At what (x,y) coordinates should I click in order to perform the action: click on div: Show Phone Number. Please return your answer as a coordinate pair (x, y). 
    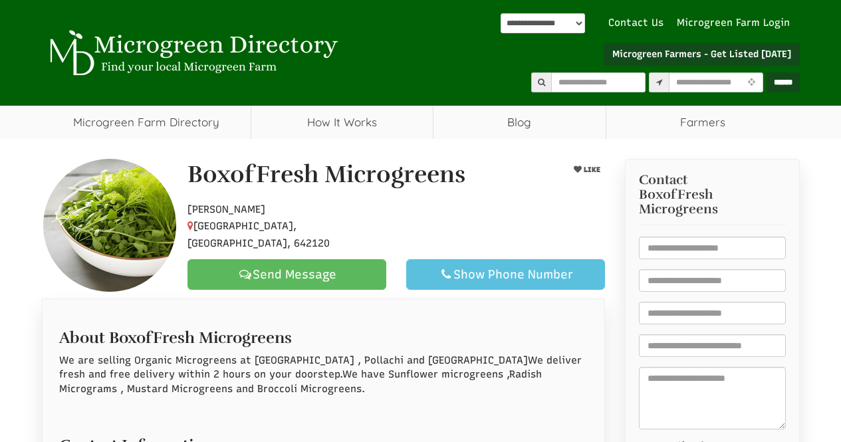
    Looking at the image, I should click on (505, 274).